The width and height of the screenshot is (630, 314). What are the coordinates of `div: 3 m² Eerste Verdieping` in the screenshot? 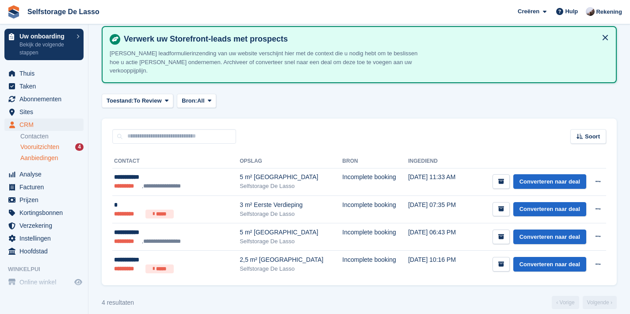 It's located at (291, 205).